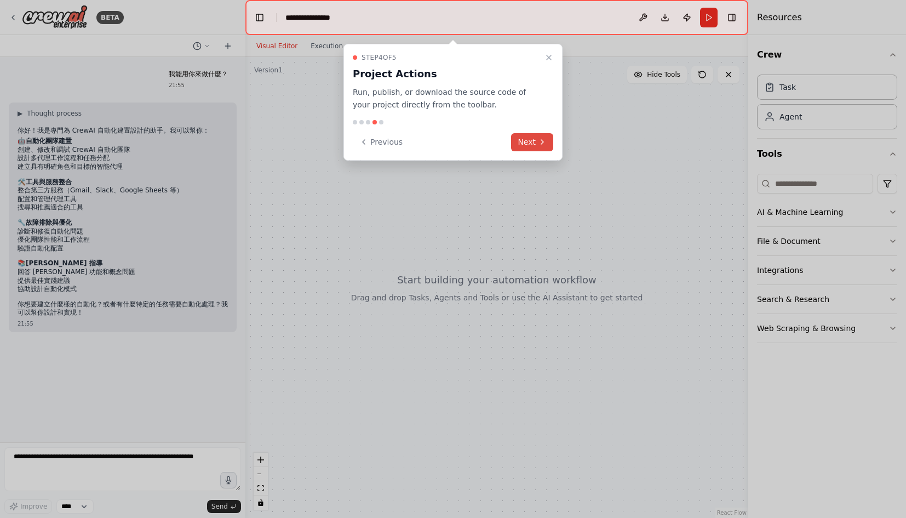 Image resolution: width=906 pixels, height=518 pixels. I want to click on button: Previous, so click(381, 142).